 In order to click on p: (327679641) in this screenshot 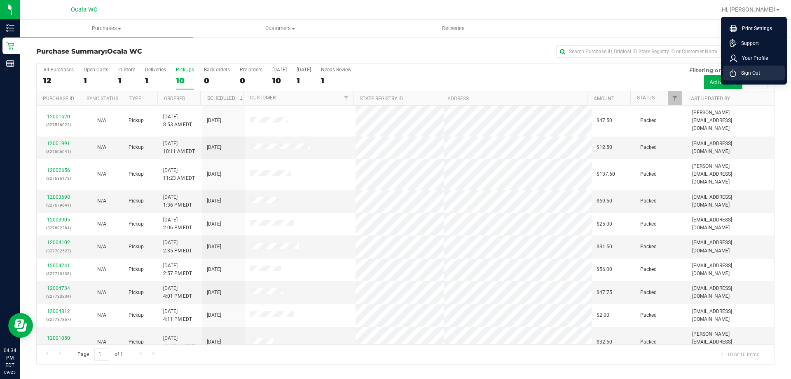, I will do `click(58, 205)`.